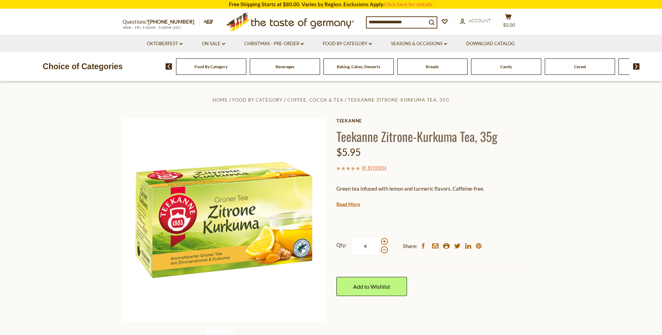 The width and height of the screenshot is (662, 335). I want to click on img: previous arrow, so click(169, 66).